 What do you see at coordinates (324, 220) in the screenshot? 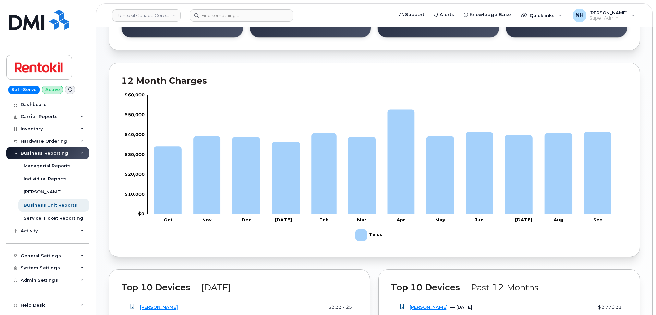
I see `tspan: Feb` at bounding box center [324, 220].